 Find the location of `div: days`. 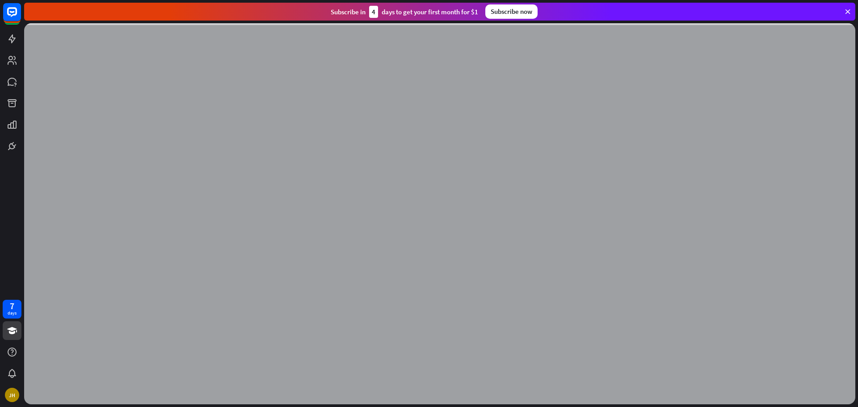

div: days is located at coordinates (12, 313).